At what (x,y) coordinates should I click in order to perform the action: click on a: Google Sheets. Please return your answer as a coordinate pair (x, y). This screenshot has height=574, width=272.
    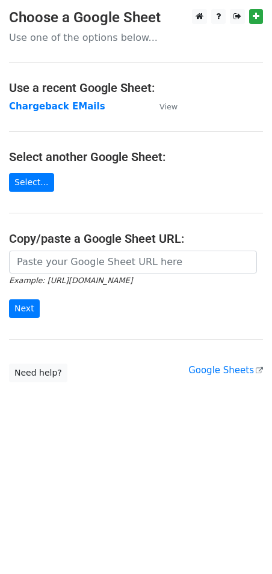
    Looking at the image, I should click on (226, 370).